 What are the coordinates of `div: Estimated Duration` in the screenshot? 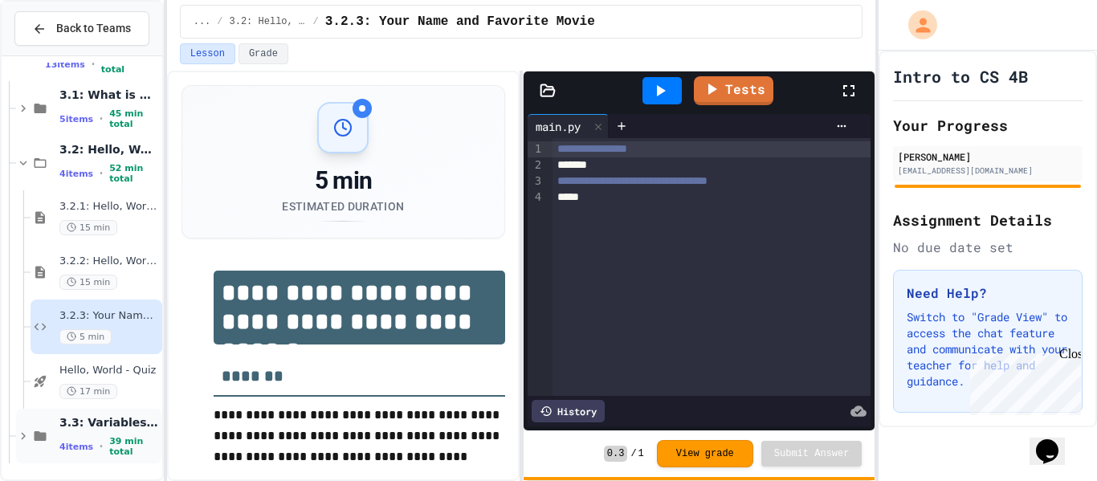 It's located at (343, 206).